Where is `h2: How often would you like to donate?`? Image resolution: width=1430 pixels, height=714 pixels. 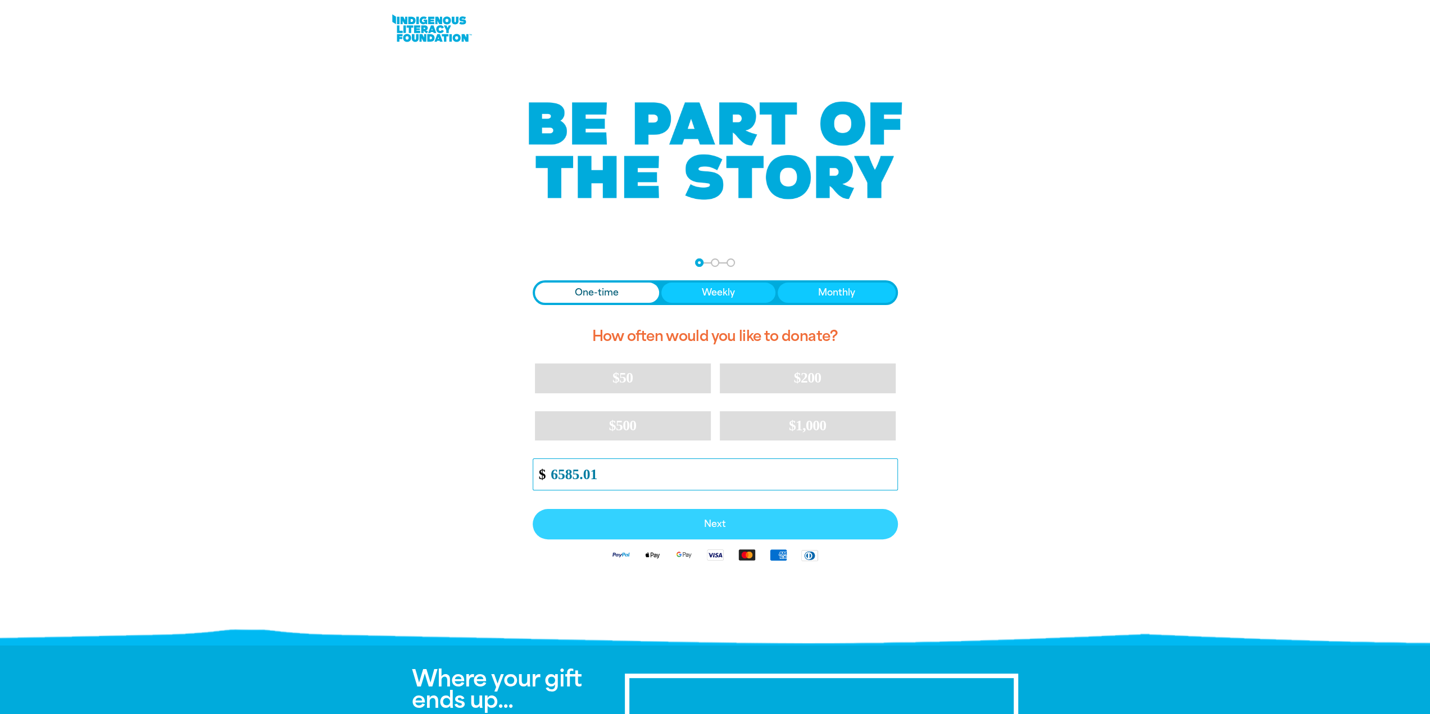
h2: How often would you like to donate? is located at coordinates (715, 337).